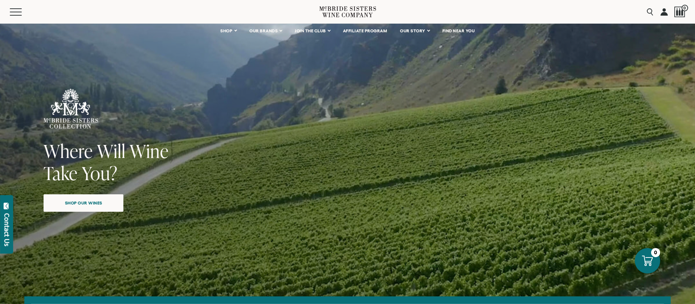 The height and width of the screenshot is (304, 695). Describe the element at coordinates (459, 31) in the screenshot. I see `span: FIND NEAR YOU` at that location.